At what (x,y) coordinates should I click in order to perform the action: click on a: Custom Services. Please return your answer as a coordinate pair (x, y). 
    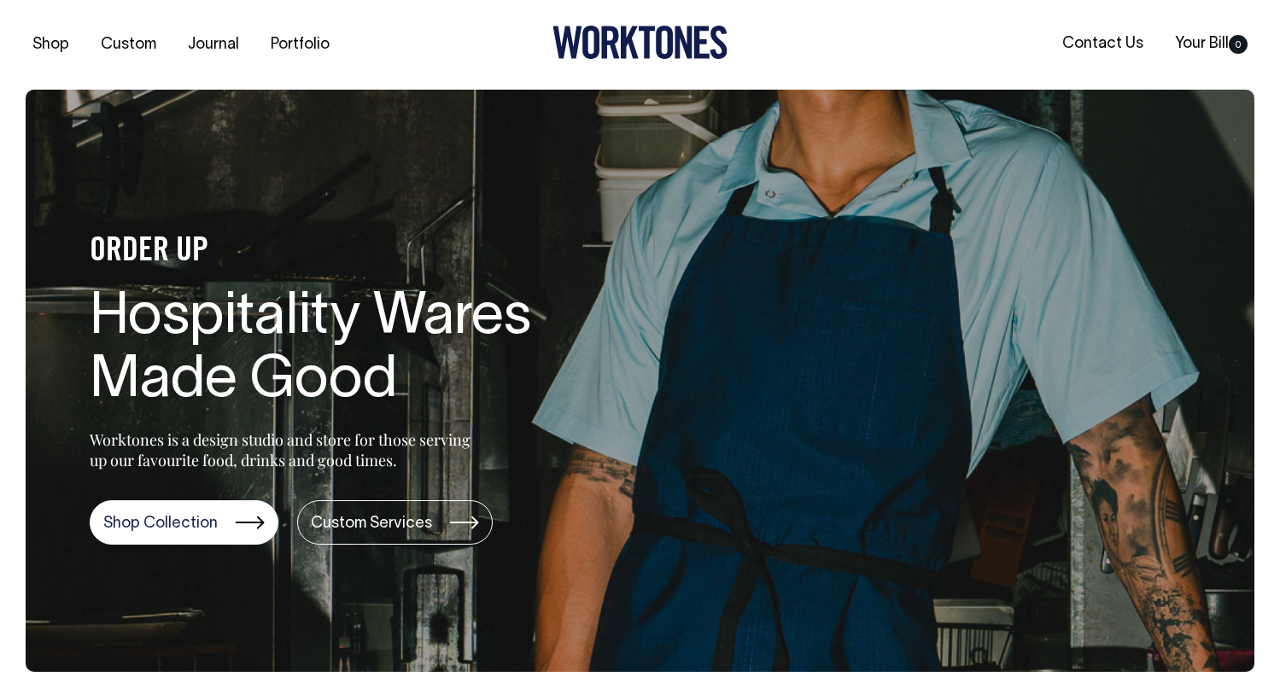
    Looking at the image, I should click on (395, 523).